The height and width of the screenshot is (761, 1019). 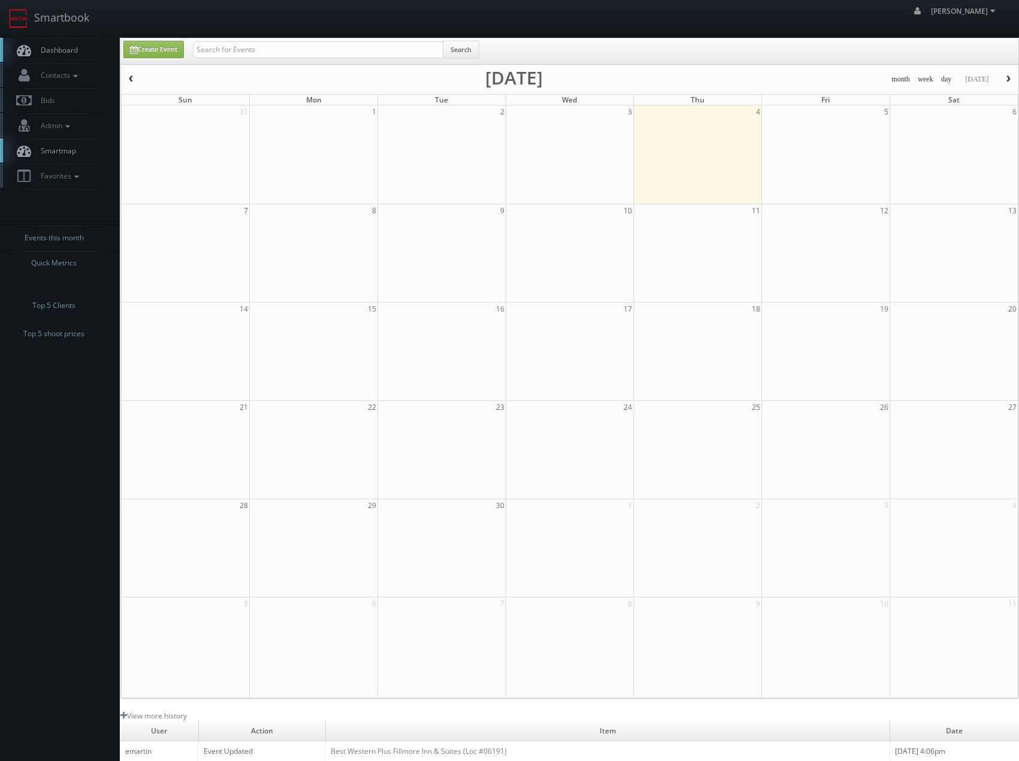 I want to click on span: Wed, so click(x=569, y=99).